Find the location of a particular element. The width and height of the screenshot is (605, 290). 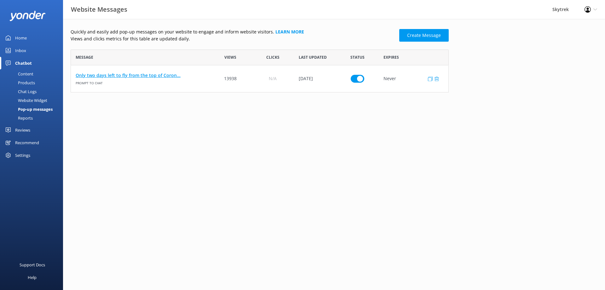

span: Clicks is located at coordinates (273, 57).